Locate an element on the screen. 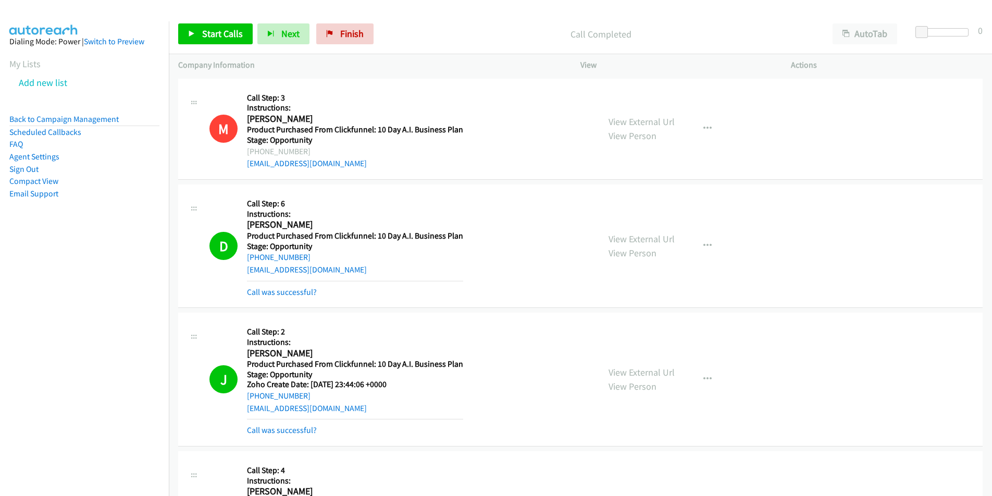 The width and height of the screenshot is (992, 496). a: Back to Campaign Management is located at coordinates (64, 119).